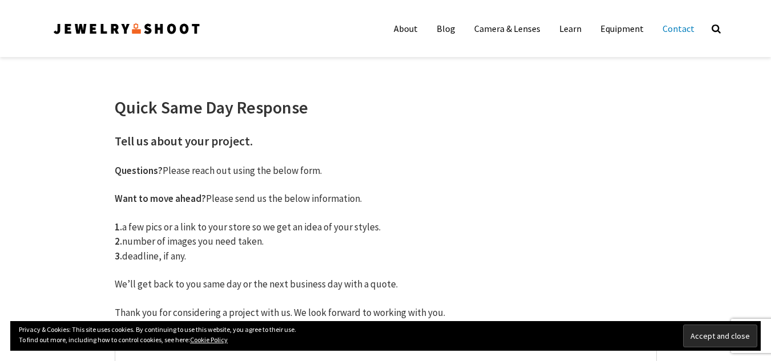 Image resolution: width=771 pixels, height=361 pixels. I want to click on a: Learn, so click(570, 29).